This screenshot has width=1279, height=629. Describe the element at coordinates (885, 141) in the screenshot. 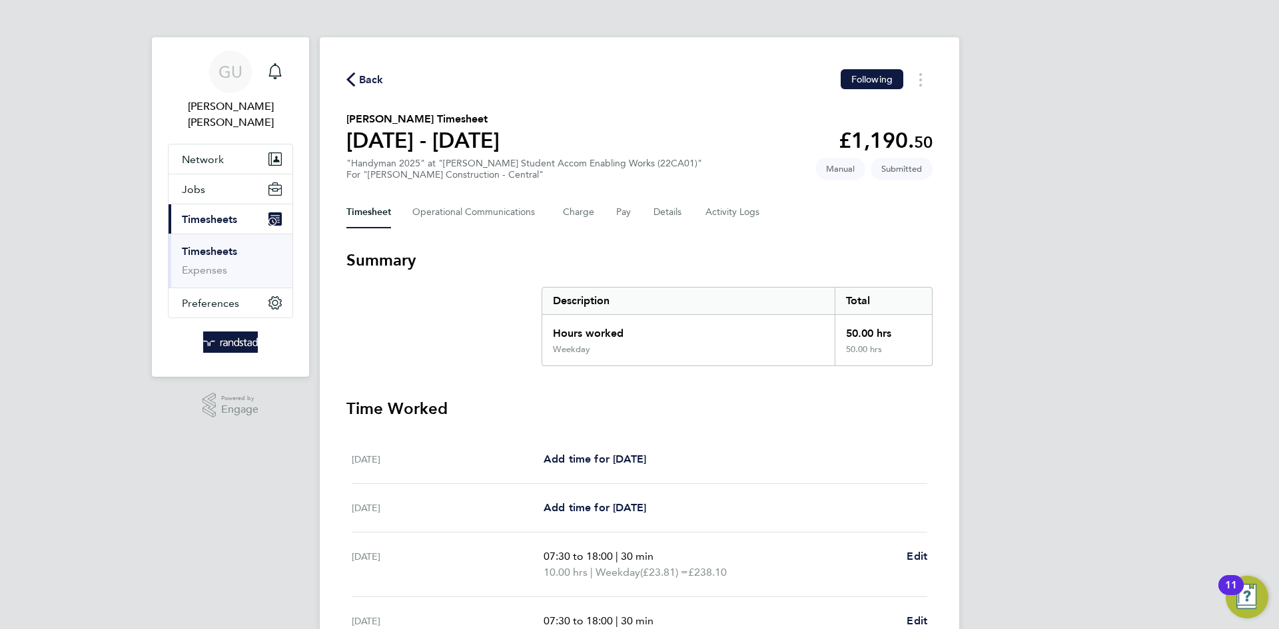

I see `app-decimal: £1,190.` at that location.